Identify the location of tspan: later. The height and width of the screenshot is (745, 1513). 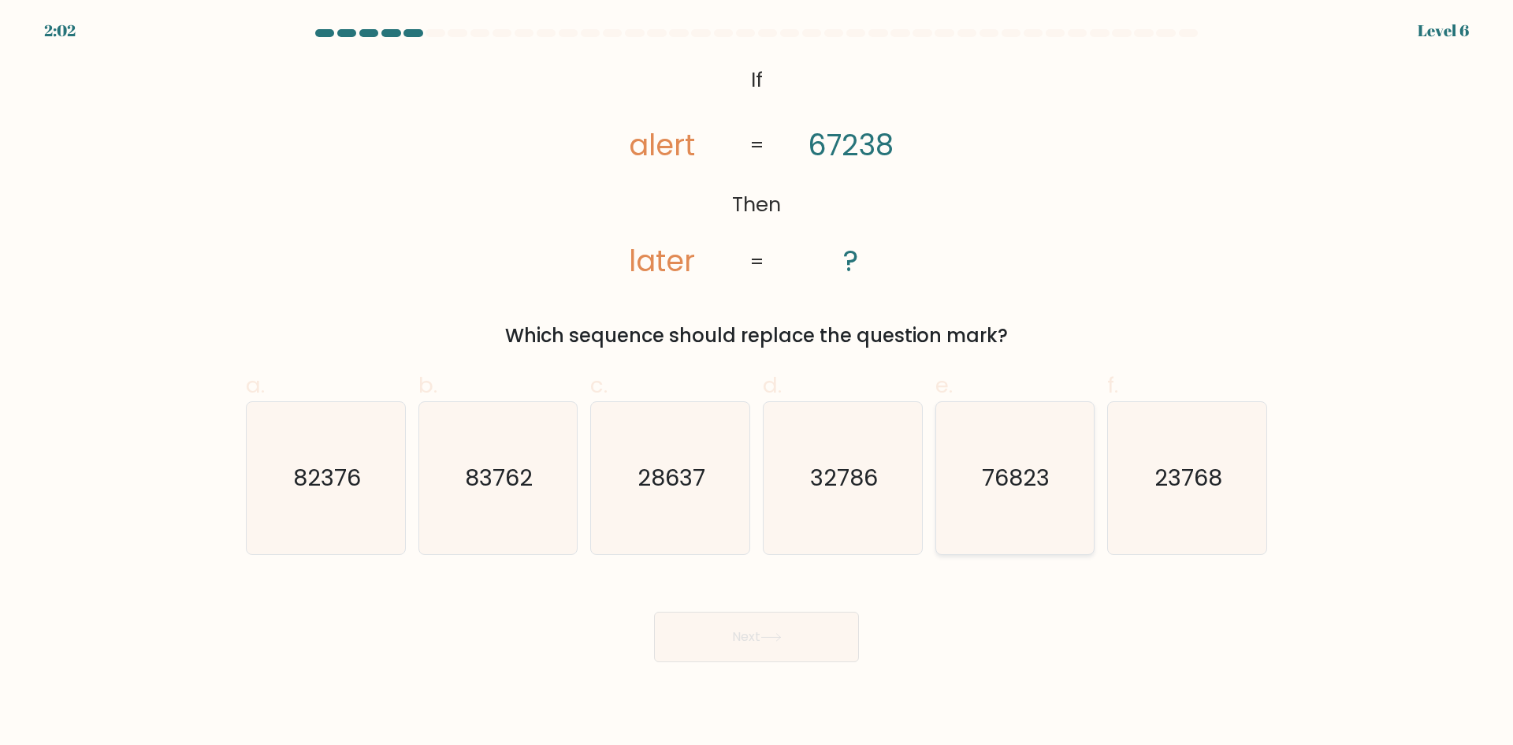
(662, 261).